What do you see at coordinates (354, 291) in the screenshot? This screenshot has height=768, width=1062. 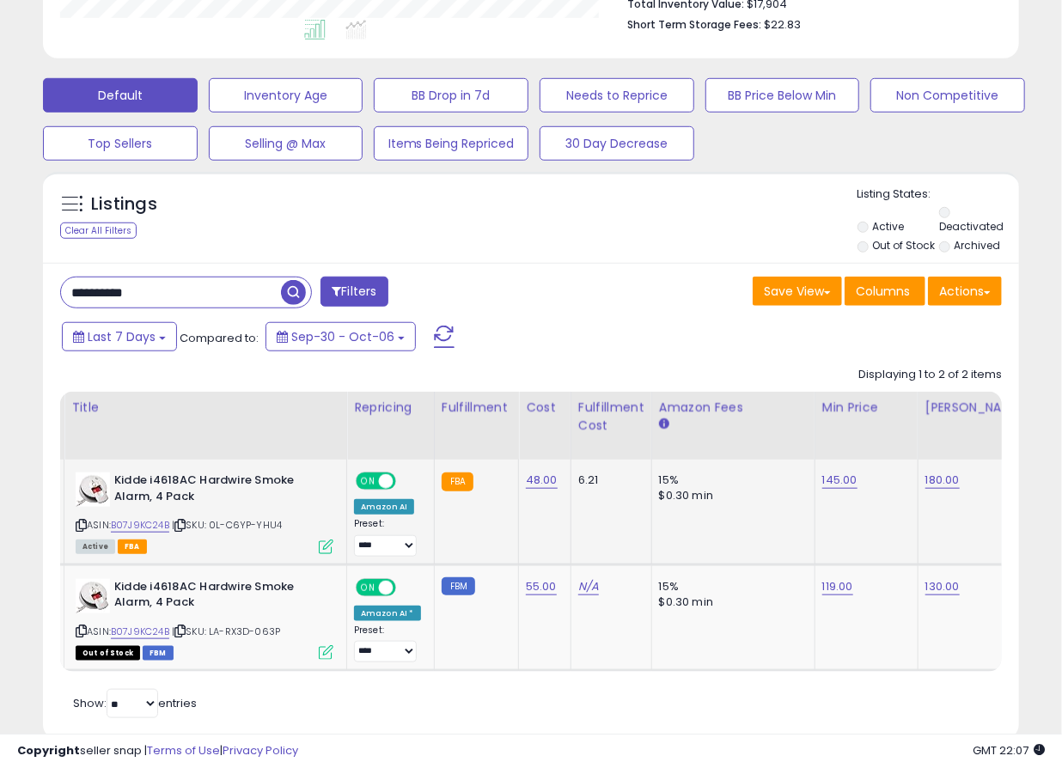 I see `button: Filters` at bounding box center [354, 291].